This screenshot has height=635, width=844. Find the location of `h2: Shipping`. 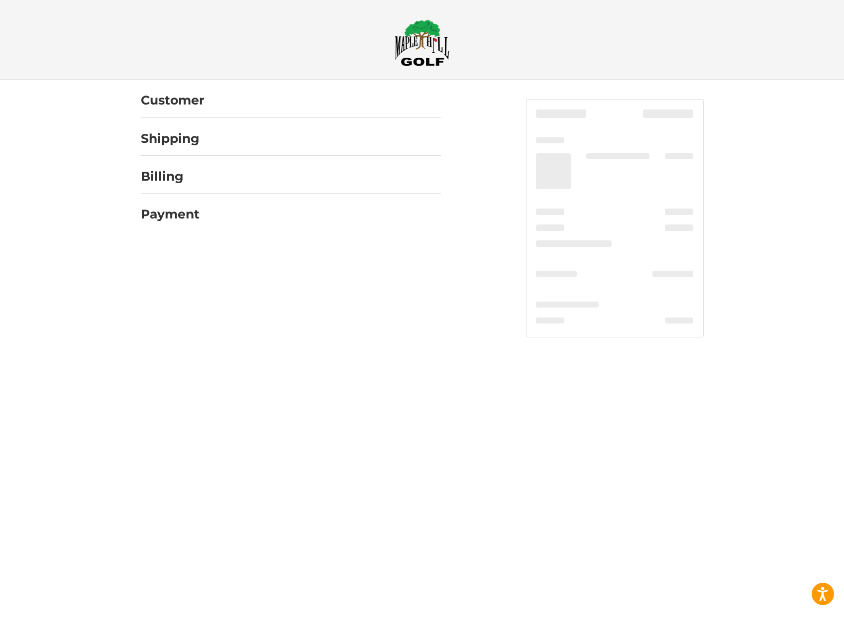

h2: Shipping is located at coordinates (170, 138).